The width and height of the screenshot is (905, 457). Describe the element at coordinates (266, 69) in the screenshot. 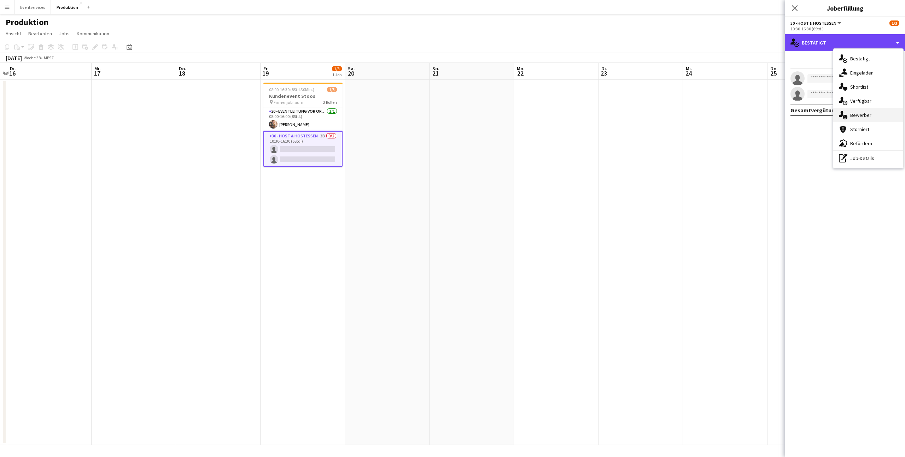

I see `span: Fr.` at that location.